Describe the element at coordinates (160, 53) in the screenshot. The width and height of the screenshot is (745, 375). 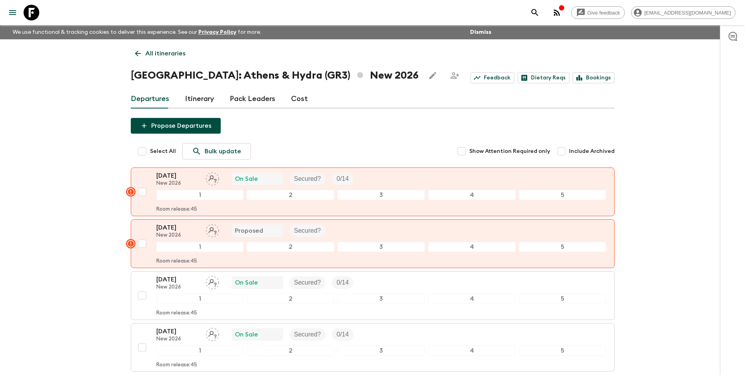
I see `a: All itineraries` at that location.